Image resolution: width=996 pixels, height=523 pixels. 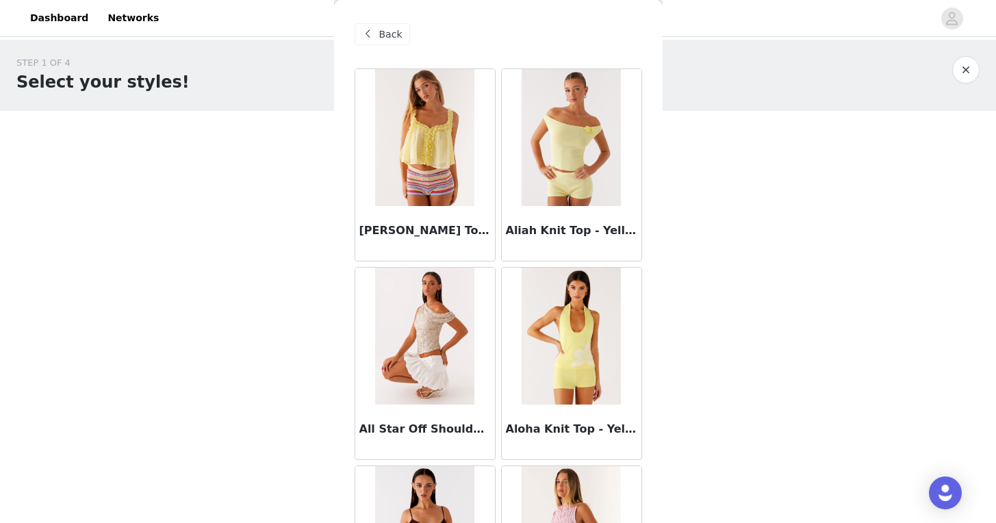 I want to click on h1: Select your styles!, so click(x=103, y=82).